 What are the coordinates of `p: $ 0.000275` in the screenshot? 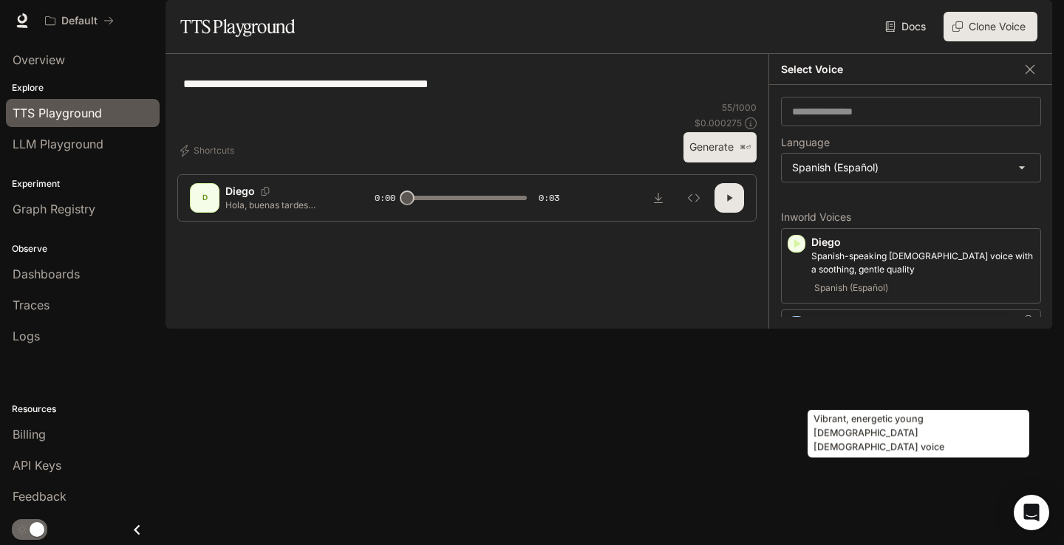 It's located at (718, 123).